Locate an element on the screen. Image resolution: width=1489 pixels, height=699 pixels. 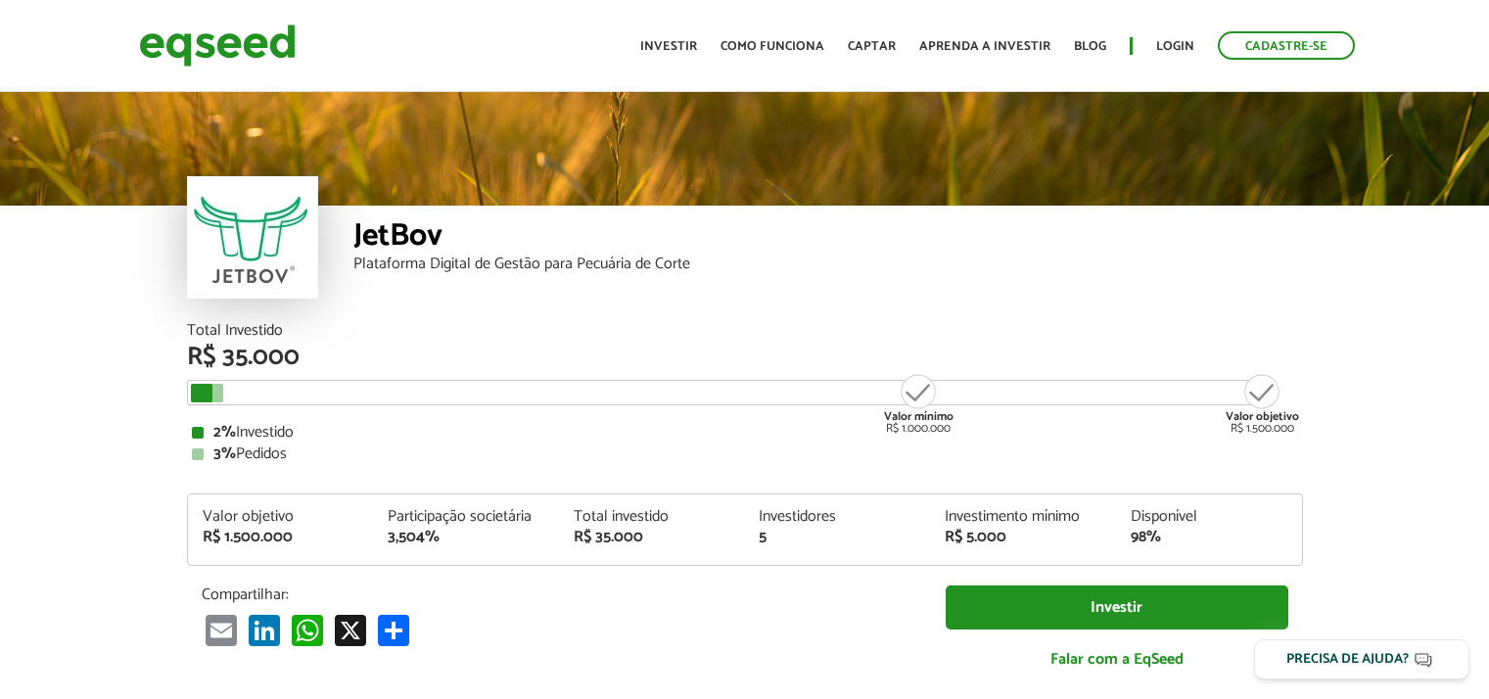
a: Como funciona is located at coordinates (773, 46).